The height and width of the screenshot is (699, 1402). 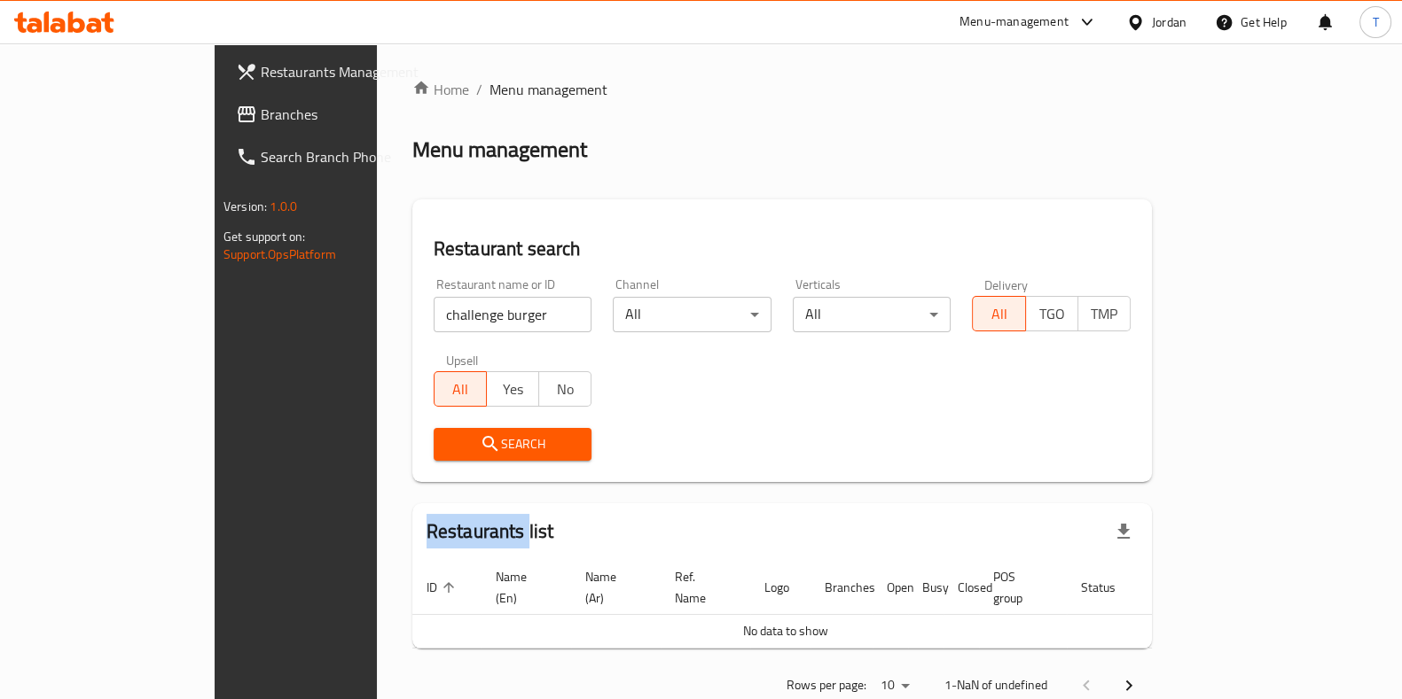 I want to click on span: Status, so click(x=1109, y=588).